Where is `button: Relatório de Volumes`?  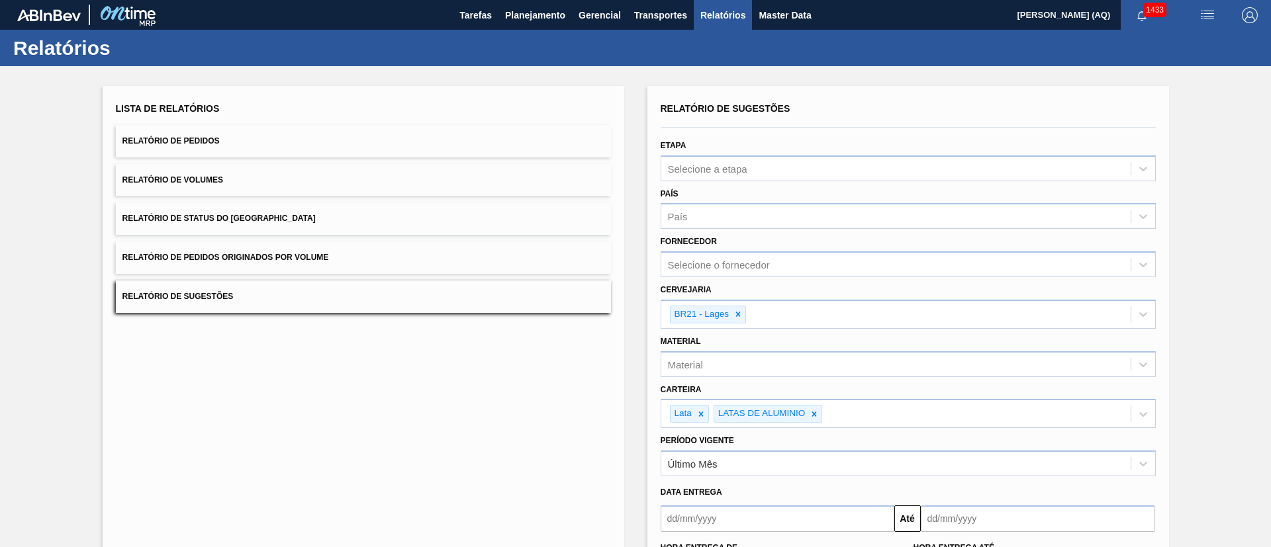 button: Relatório de Volumes is located at coordinates (363, 180).